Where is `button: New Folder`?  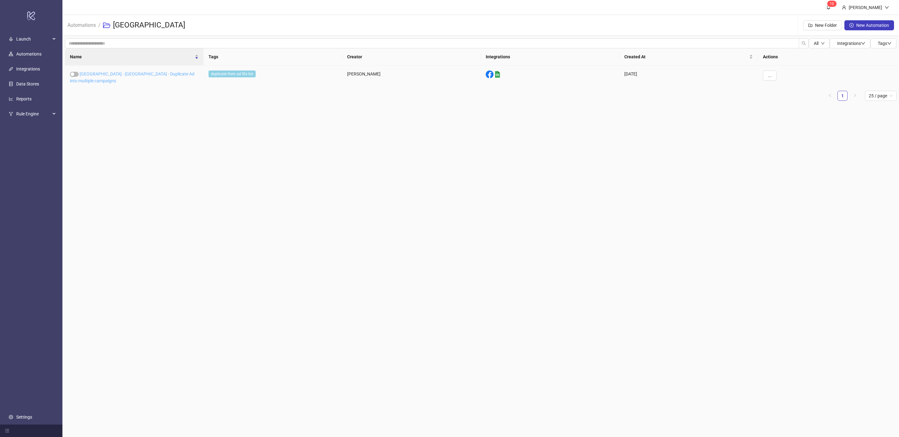
button: New Folder is located at coordinates (823, 25).